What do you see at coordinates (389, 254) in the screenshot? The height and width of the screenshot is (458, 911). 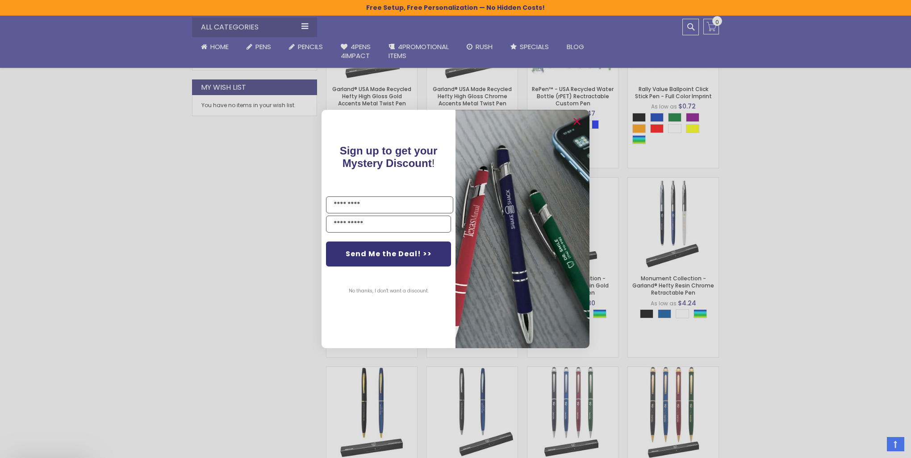 I see `button: Send Me the Deal! >>` at bounding box center [389, 254].